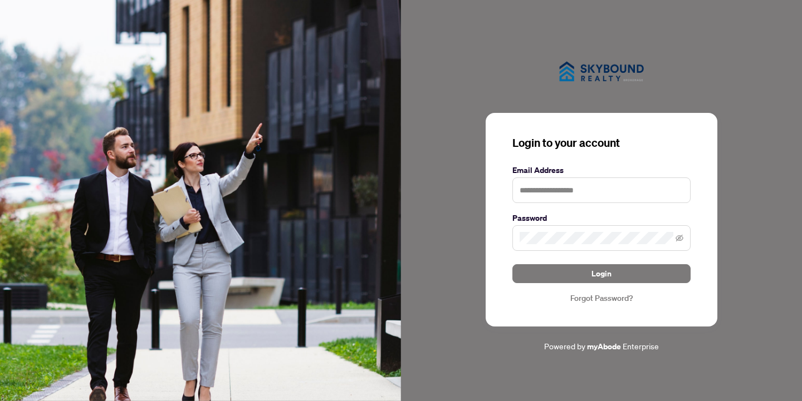 The height and width of the screenshot is (401, 802). Describe the element at coordinates (601, 274) in the screenshot. I see `span: Login` at that location.